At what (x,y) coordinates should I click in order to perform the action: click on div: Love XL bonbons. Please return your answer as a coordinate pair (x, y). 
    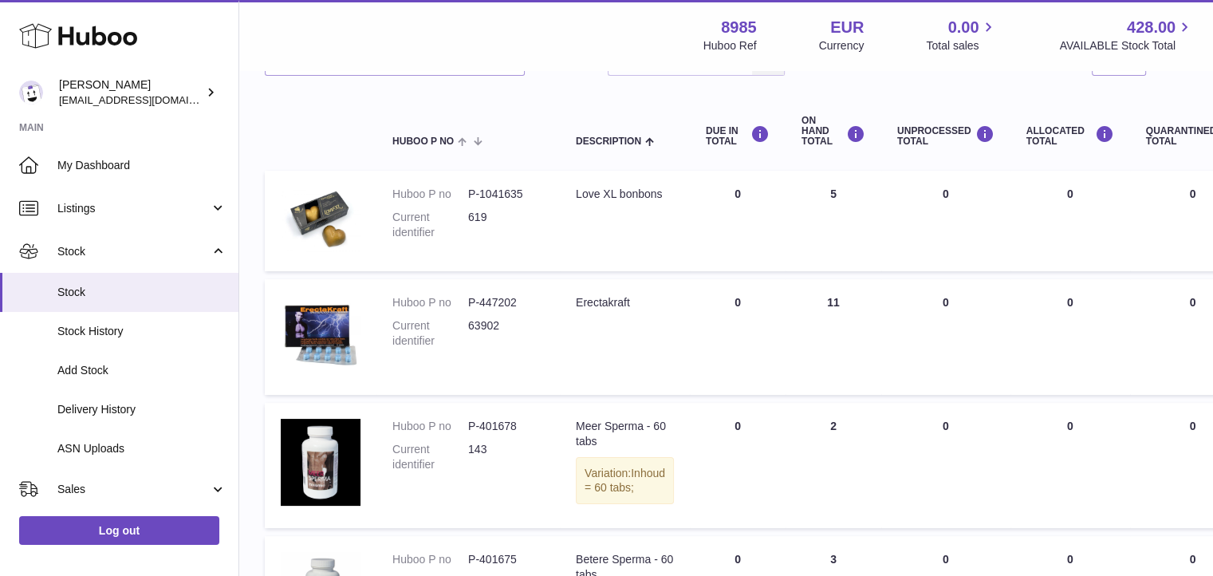
    Looking at the image, I should click on (624, 194).